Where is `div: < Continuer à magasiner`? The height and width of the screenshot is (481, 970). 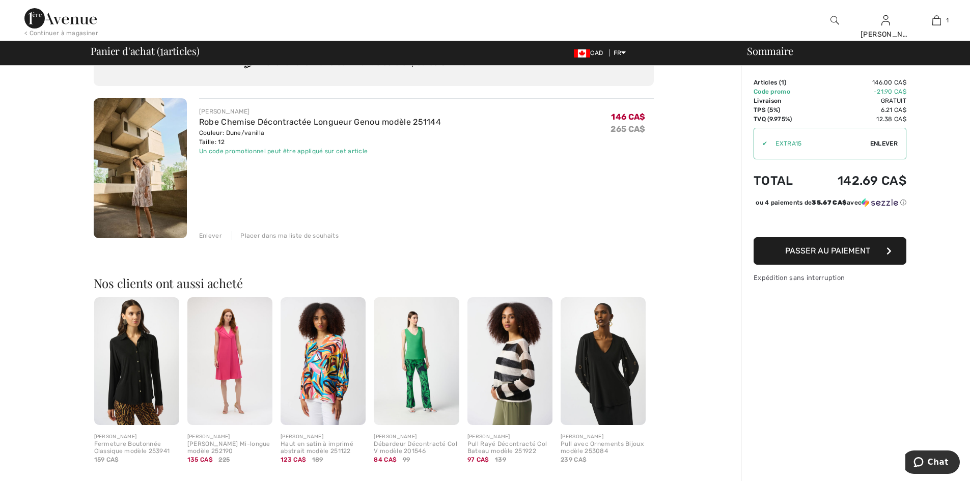
div: < Continuer à magasiner is located at coordinates (61, 33).